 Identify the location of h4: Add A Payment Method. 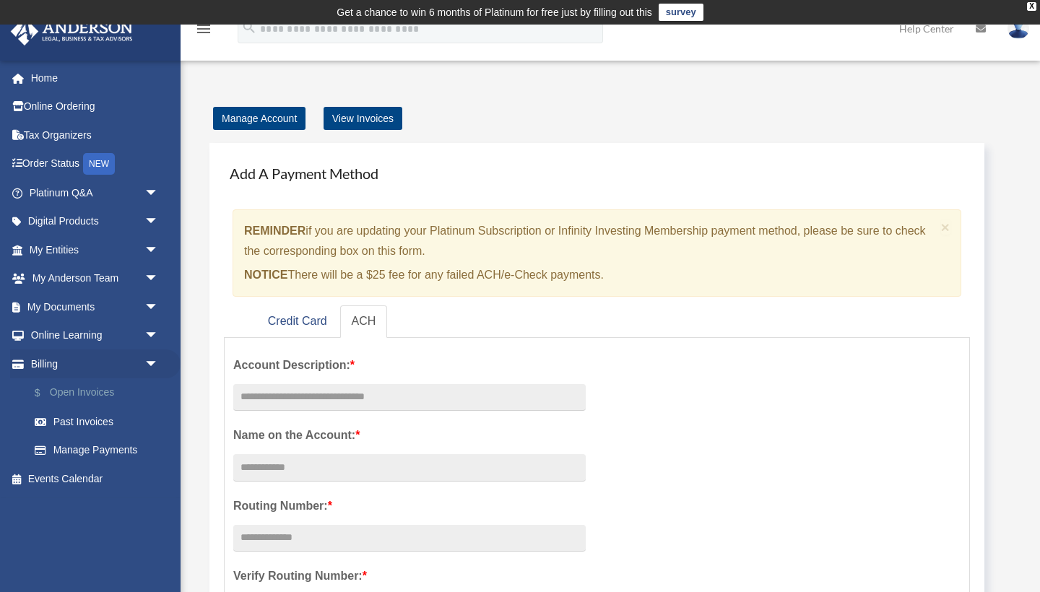
(597, 173).